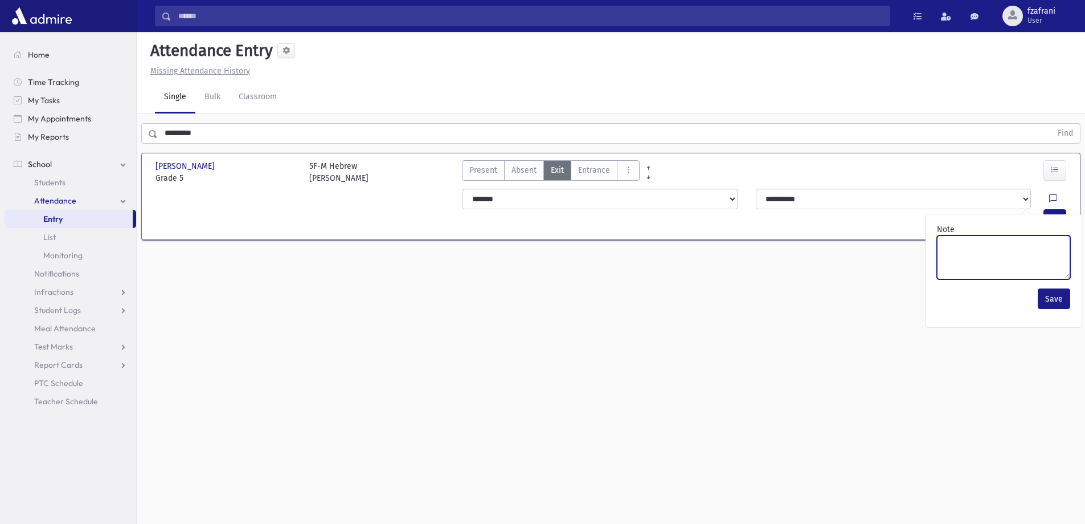 This screenshot has height=524, width=1085. What do you see at coordinates (63, 255) in the screenshot?
I see `span: Monitoring` at bounding box center [63, 255].